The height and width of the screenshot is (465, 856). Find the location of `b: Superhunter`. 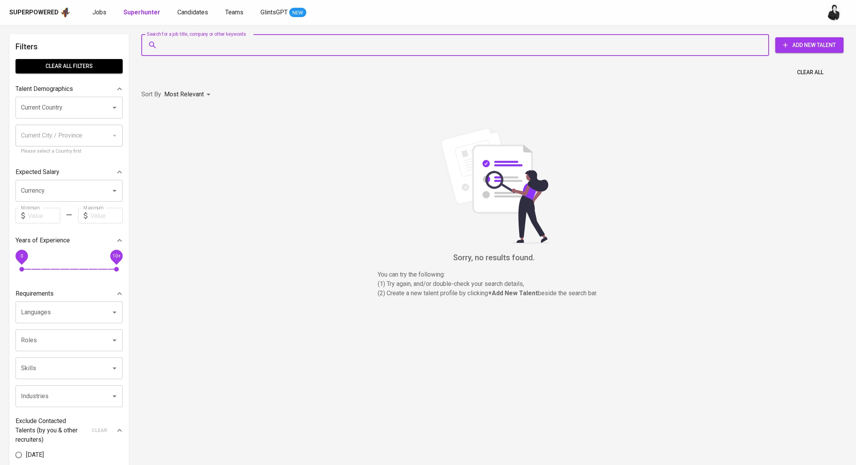

b: Superhunter is located at coordinates (142, 12).